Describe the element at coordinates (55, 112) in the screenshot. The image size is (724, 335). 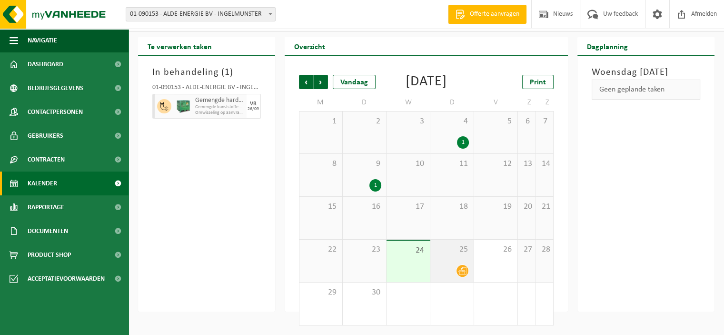
I see `span: Contactpersonen` at that location.